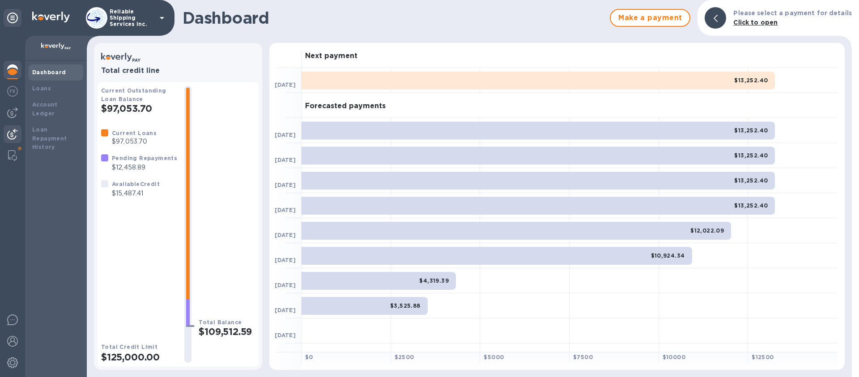  What do you see at coordinates (51, 17) in the screenshot?
I see `img: Logo` at bounding box center [51, 17].